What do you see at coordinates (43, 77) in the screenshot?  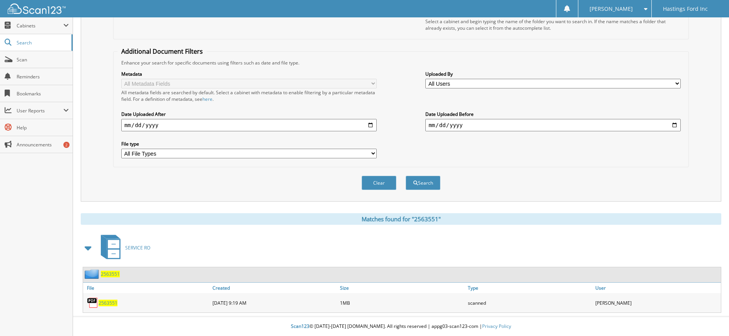 I see `span: Reminders` at bounding box center [43, 77].